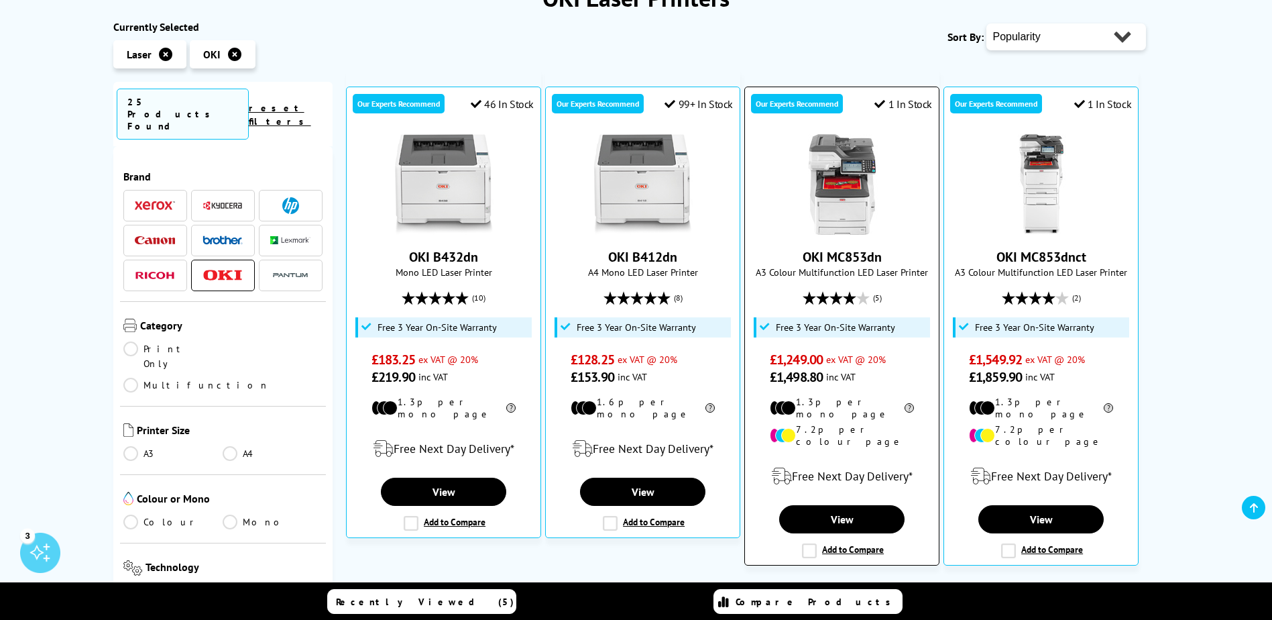 This screenshot has height=620, width=1272. Describe the element at coordinates (230, 431) in the screenshot. I see `span: Printer Size` at that location.